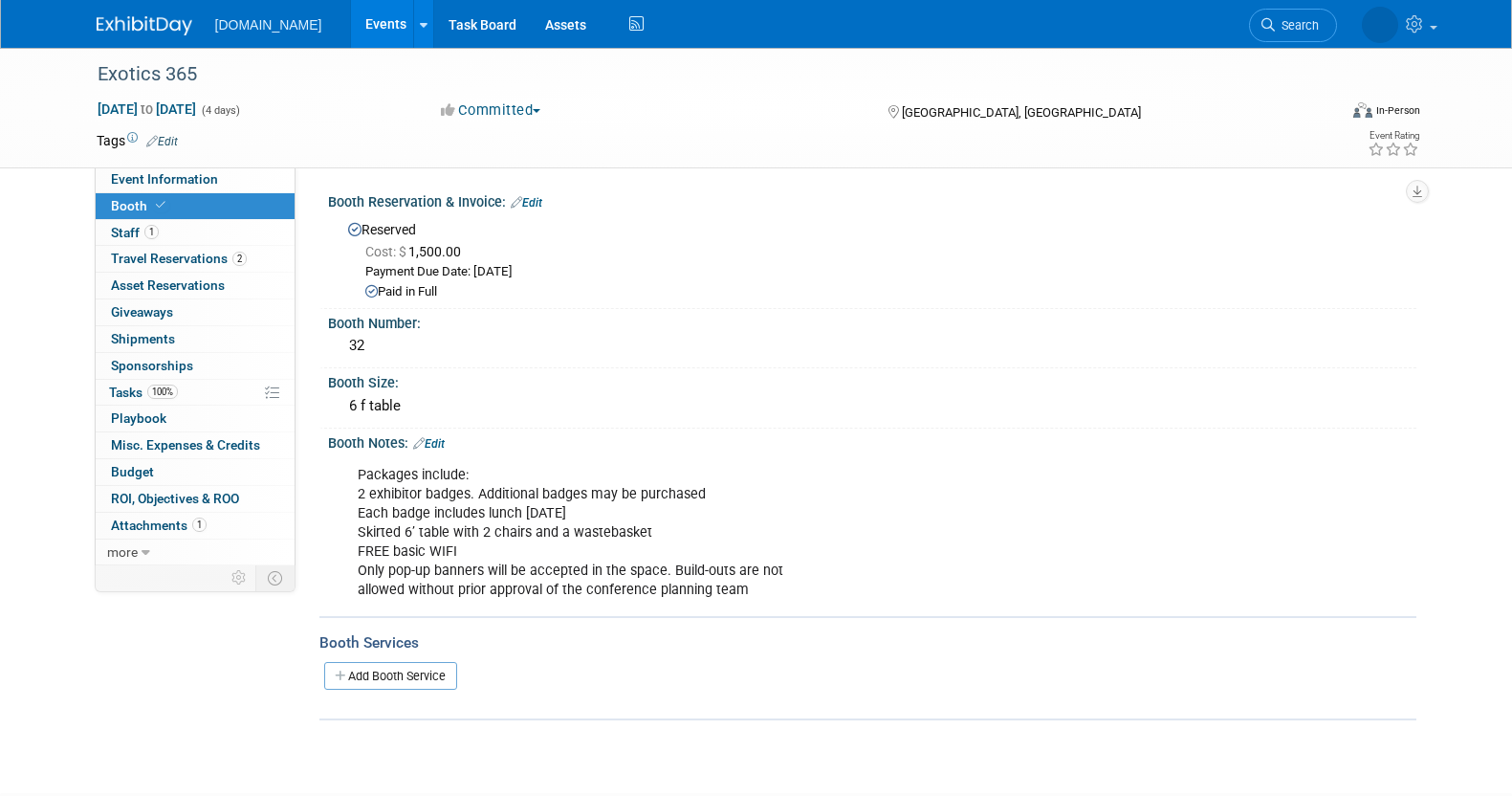 Image resolution: width=1512 pixels, height=796 pixels. I want to click on a: Booth, so click(195, 206).